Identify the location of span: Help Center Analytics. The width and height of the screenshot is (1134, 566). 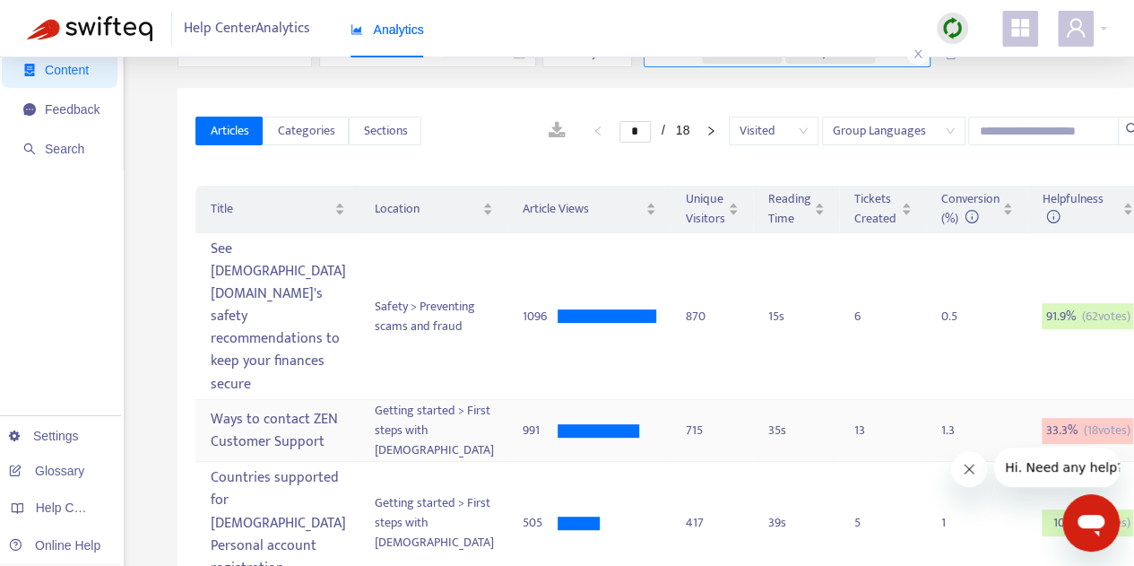
(247, 29).